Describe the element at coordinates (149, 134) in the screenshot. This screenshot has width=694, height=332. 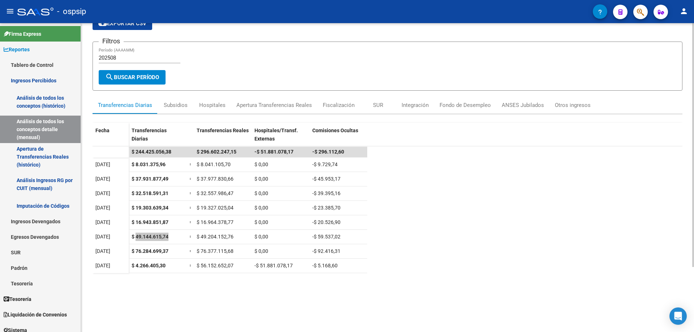
I see `span: Transferencias Diarias` at that location.